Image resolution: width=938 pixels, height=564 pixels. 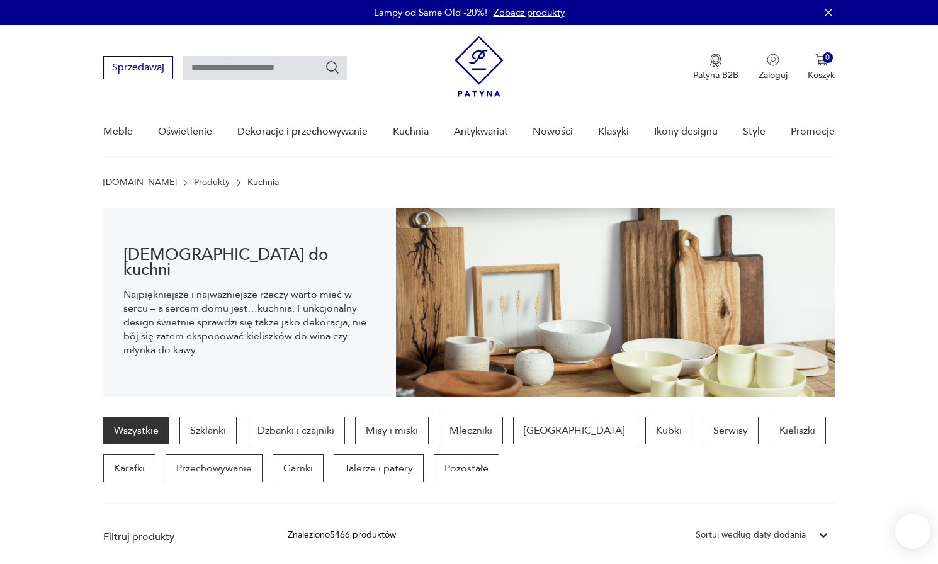 What do you see at coordinates (208, 431) in the screenshot?
I see `a: Szklanki` at bounding box center [208, 431].